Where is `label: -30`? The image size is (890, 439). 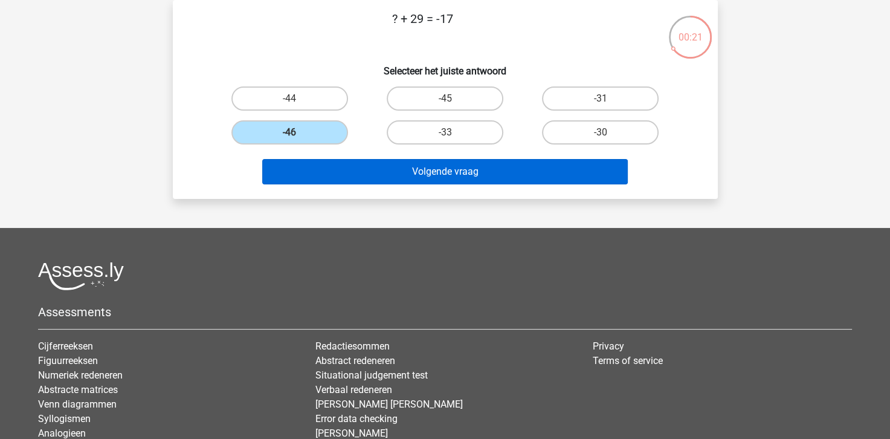 label: -30 is located at coordinates (600, 132).